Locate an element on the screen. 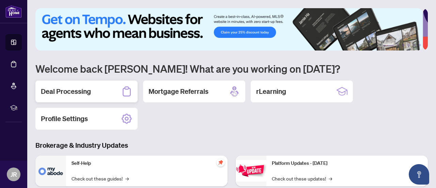 Image resolution: width=436 pixels, height=188 pixels. h2: Mortgage Referrals is located at coordinates (179, 91).